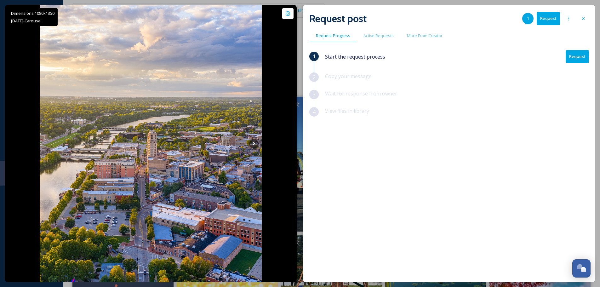  I want to click on span: Wait for response from owner, so click(361, 94).